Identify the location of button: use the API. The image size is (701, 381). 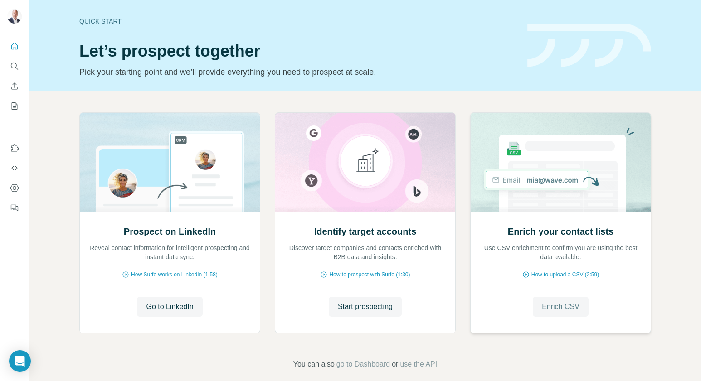
(418, 364).